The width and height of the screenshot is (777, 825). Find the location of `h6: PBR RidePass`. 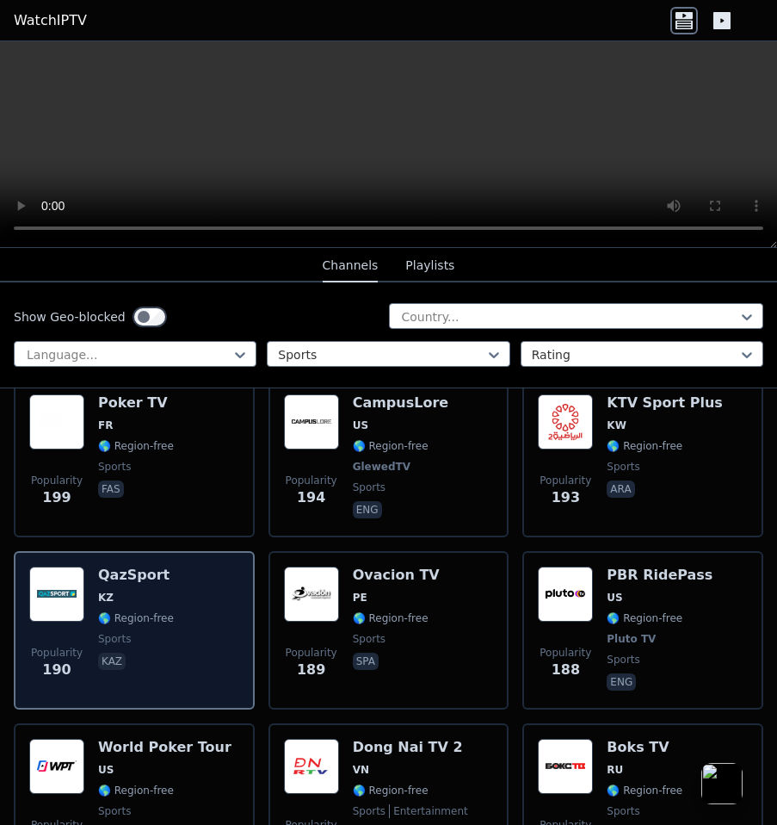

h6: PBR RidePass is located at coordinates (659, 575).